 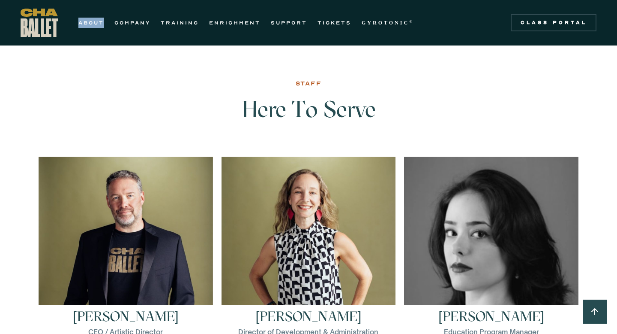 I want to click on a: TICKETS, so click(x=334, y=23).